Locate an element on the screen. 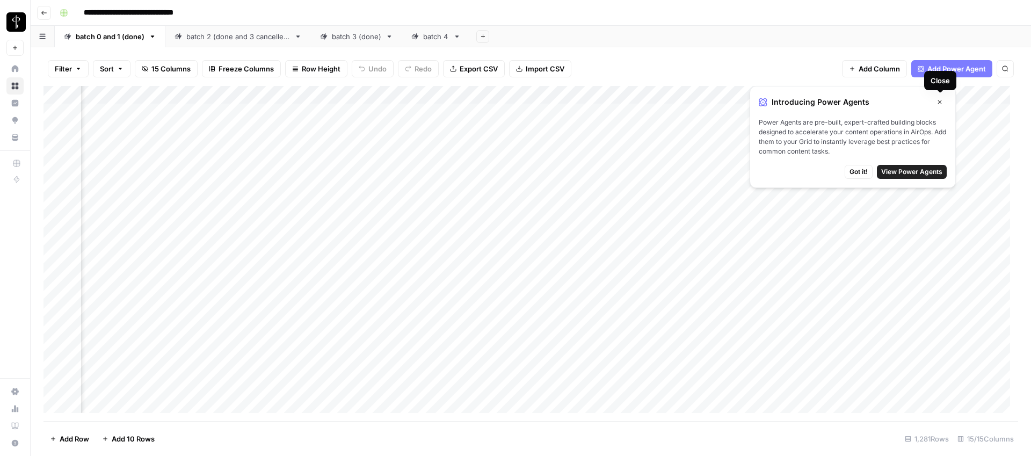  span: Add Power Agent is located at coordinates (956, 69).